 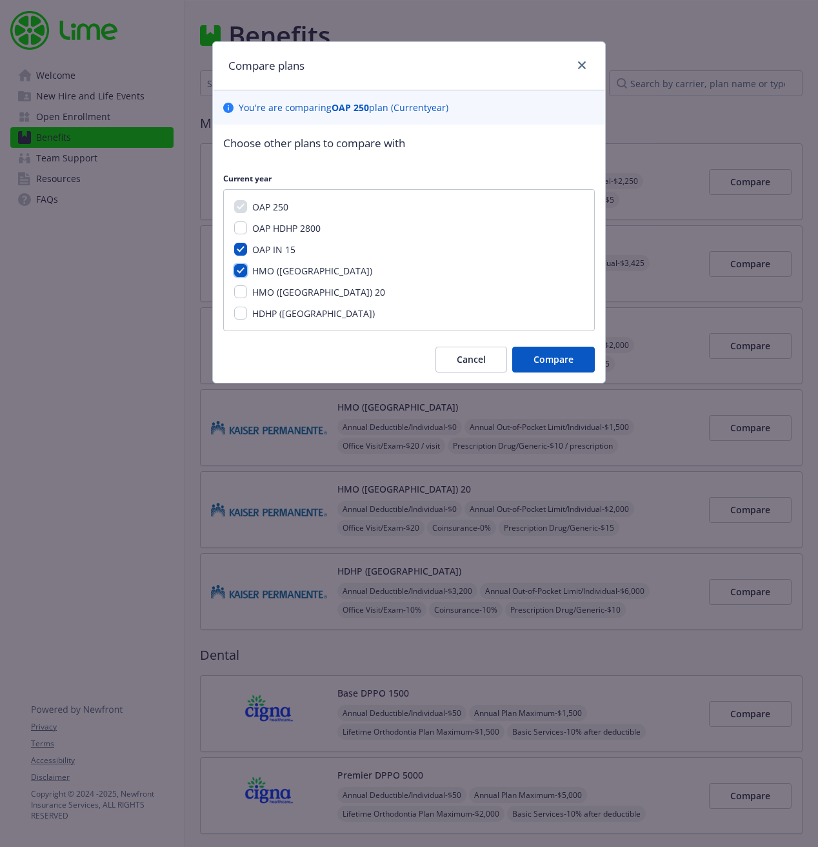 I want to click on span: OAP 250, so click(x=270, y=207).